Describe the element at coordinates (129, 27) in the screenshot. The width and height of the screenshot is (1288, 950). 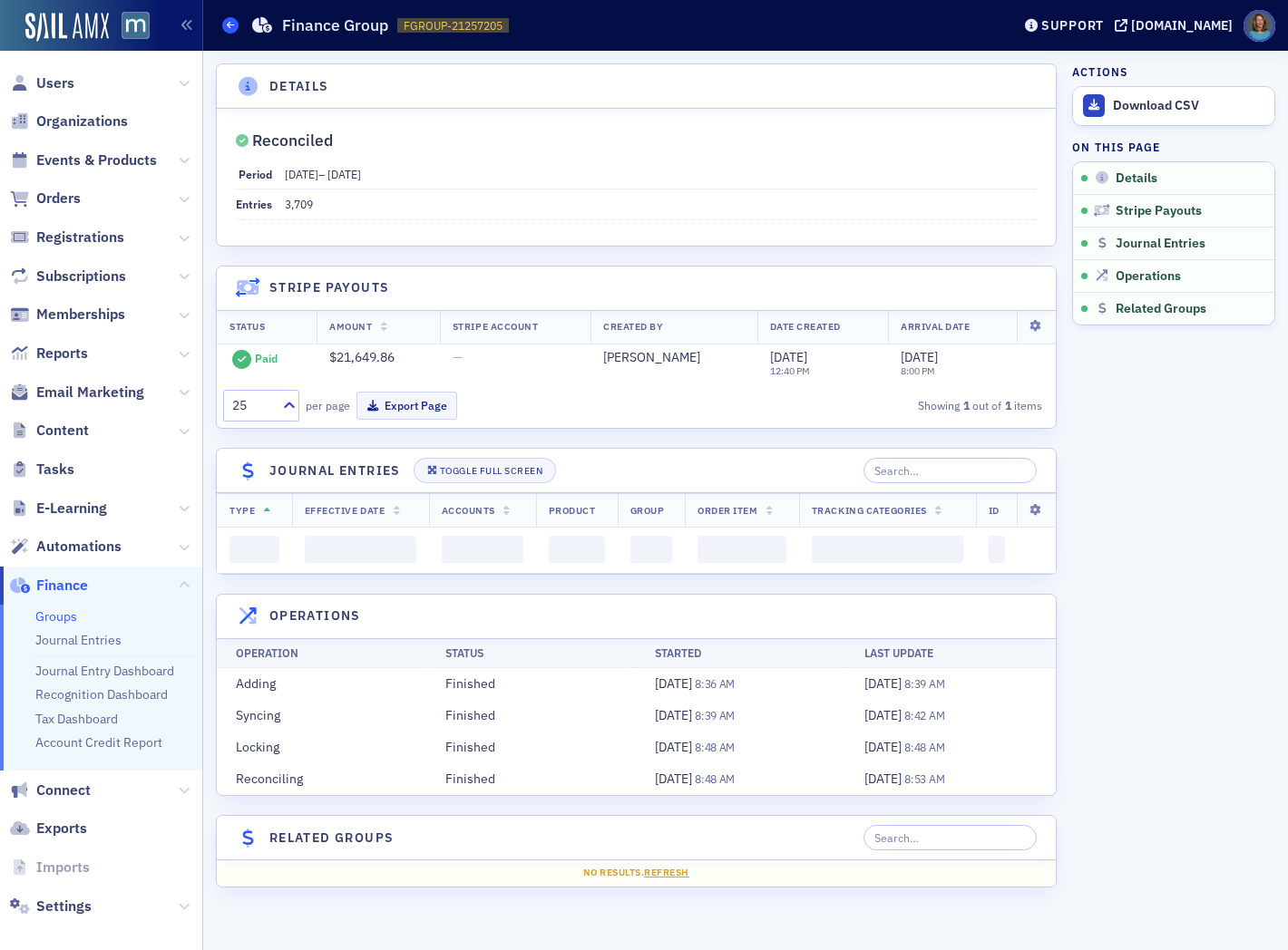
I see `a: View Homepage` at that location.